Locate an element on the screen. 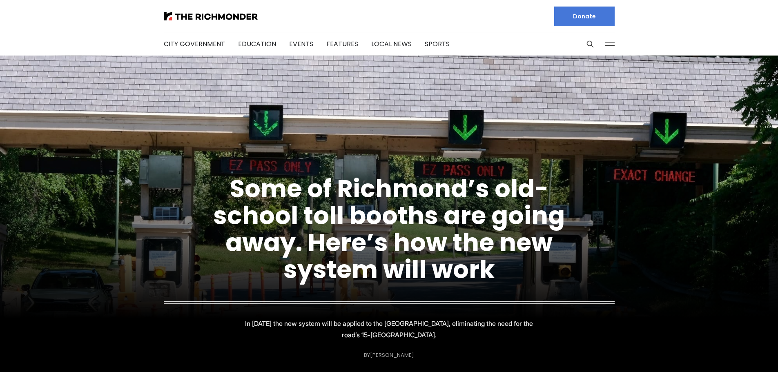 Image resolution: width=778 pixels, height=372 pixels. a: Some of Richmond’s old-school toll booths are going away. Here’s how the new system will work is located at coordinates (389, 229).